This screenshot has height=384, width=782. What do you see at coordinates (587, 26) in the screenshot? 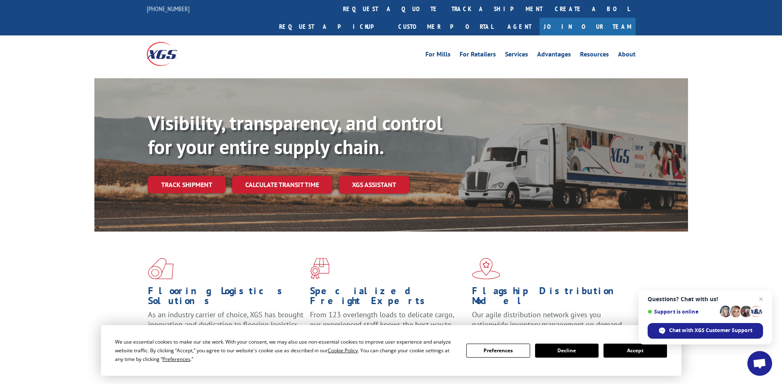
I see `a: Join Our Team` at bounding box center [587, 26].